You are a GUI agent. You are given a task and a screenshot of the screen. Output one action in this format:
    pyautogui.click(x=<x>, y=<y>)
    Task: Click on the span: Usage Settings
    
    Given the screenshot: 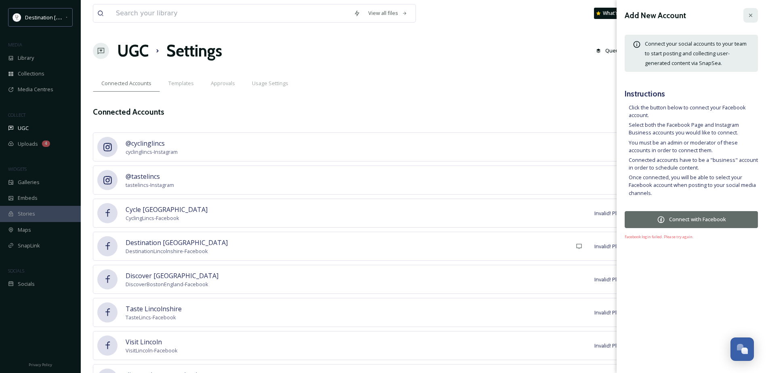 What is the action you would take?
    pyautogui.click(x=270, y=83)
    